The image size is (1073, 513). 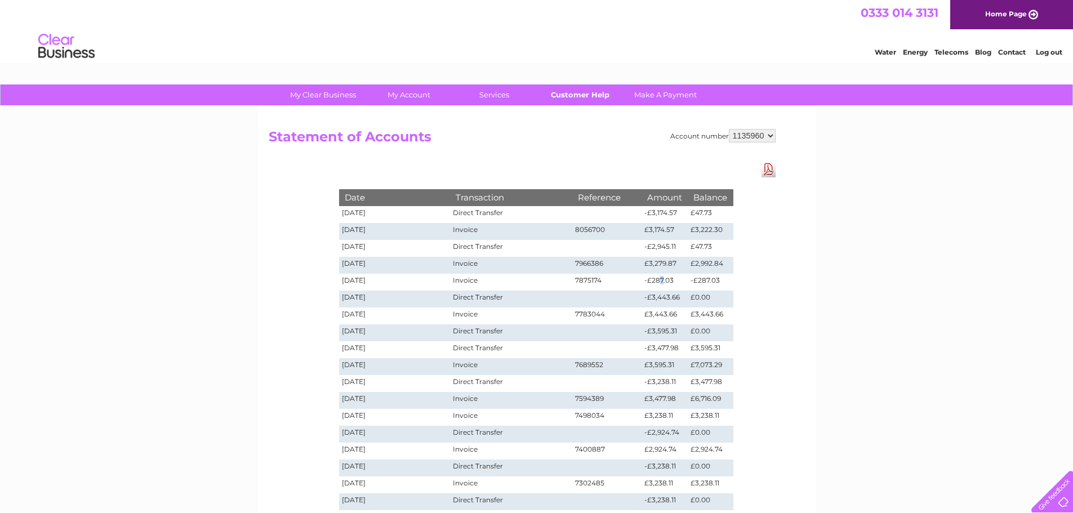 What do you see at coordinates (522, 140) in the screenshot?
I see `h2: Statement of Accounts` at bounding box center [522, 140].